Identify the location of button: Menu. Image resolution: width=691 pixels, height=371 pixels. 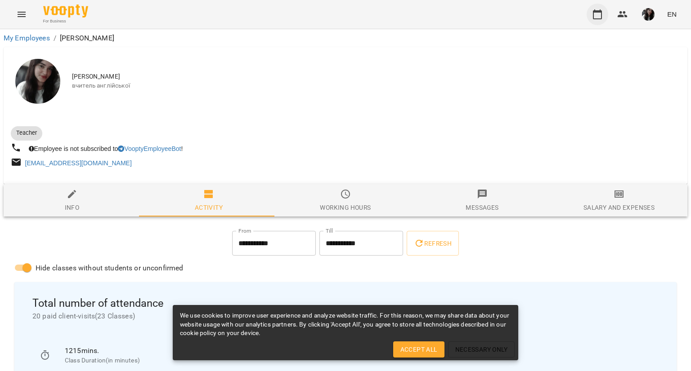
(22, 14).